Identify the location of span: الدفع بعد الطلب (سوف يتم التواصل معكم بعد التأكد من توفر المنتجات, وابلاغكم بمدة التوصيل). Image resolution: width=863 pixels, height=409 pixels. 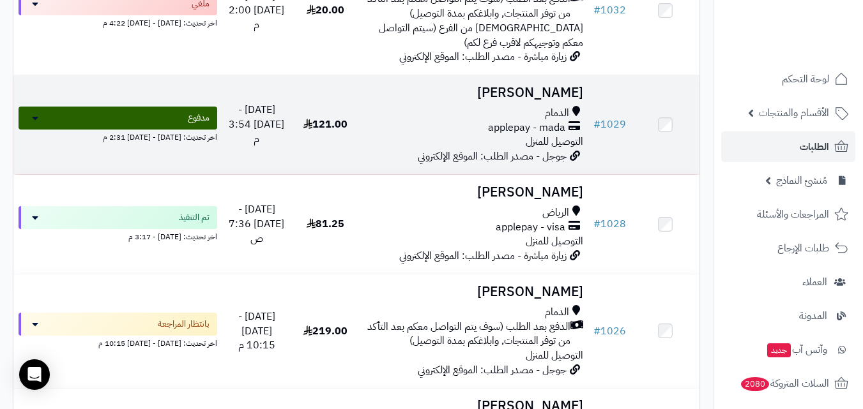
(467, 335).